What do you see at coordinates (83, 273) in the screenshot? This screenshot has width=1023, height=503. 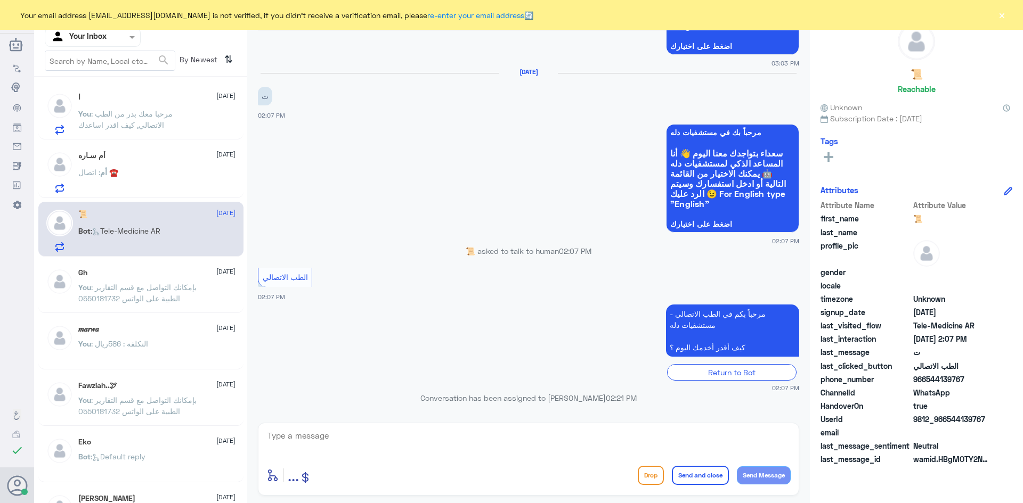 I see `h5: Gh` at bounding box center [83, 273].